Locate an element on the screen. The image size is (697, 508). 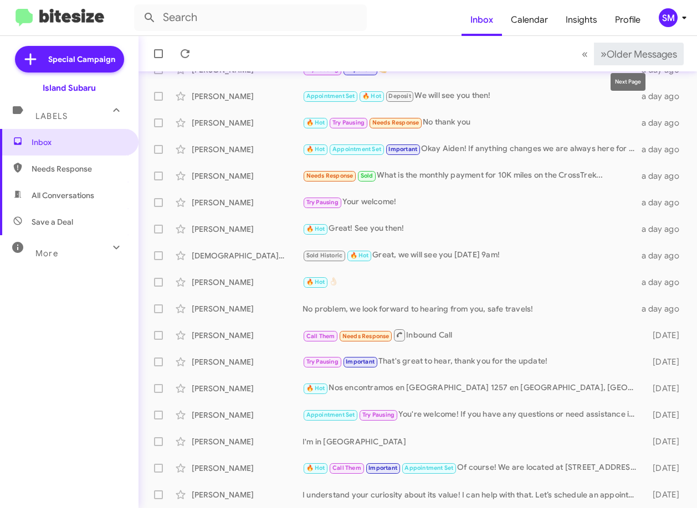
span: Calendar is located at coordinates (529, 20).